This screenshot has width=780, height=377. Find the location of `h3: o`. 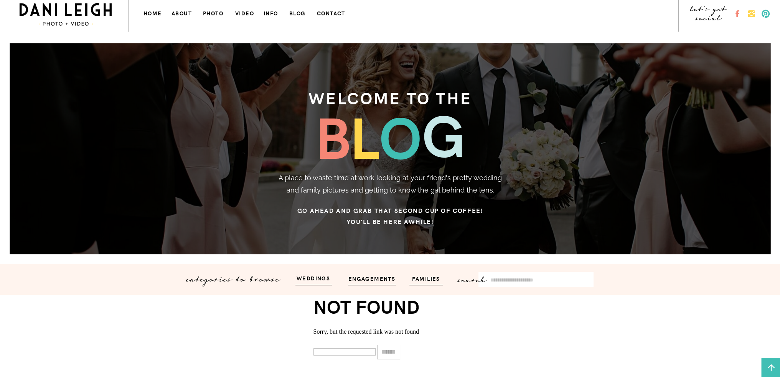

h3: o is located at coordinates (407, 135).